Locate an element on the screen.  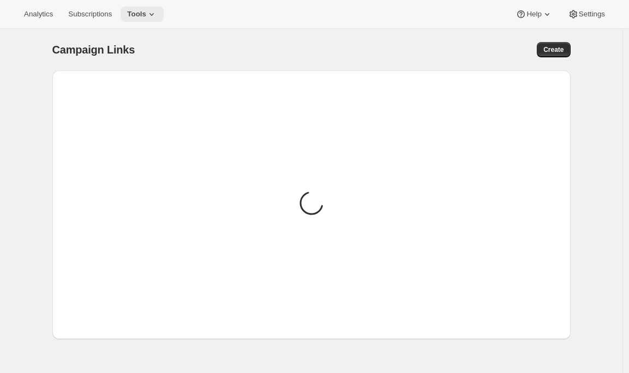
span: Tools is located at coordinates (136, 14).